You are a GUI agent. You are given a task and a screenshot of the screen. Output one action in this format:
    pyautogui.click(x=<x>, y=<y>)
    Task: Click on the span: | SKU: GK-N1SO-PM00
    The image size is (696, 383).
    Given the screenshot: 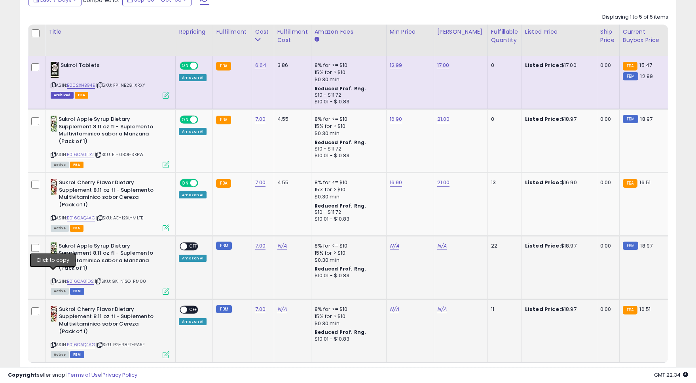 What is the action you would take?
    pyautogui.click(x=120, y=281)
    